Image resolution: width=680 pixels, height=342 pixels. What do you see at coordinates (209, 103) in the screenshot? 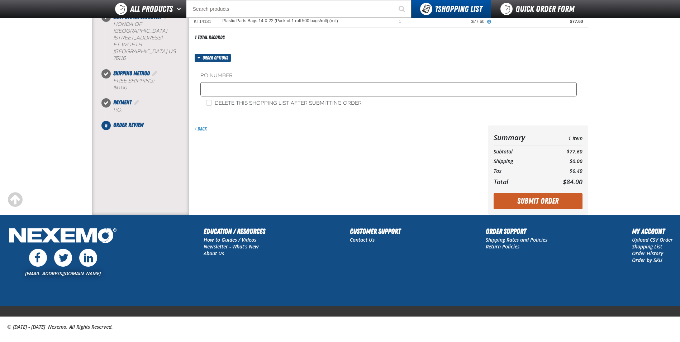
I see `input: Delete this shopping list after submitting order` at bounding box center [209, 103].